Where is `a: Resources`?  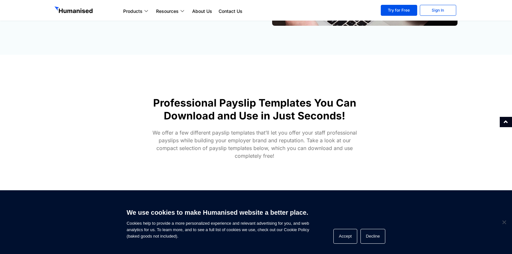 a: Resources is located at coordinates (171, 11).